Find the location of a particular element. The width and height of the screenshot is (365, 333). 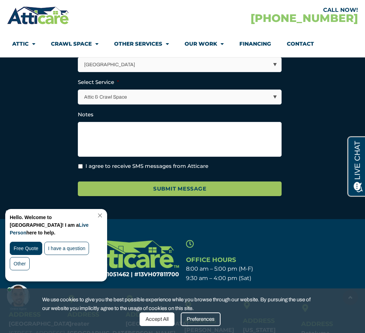

a: Contact is located at coordinates (300, 44).